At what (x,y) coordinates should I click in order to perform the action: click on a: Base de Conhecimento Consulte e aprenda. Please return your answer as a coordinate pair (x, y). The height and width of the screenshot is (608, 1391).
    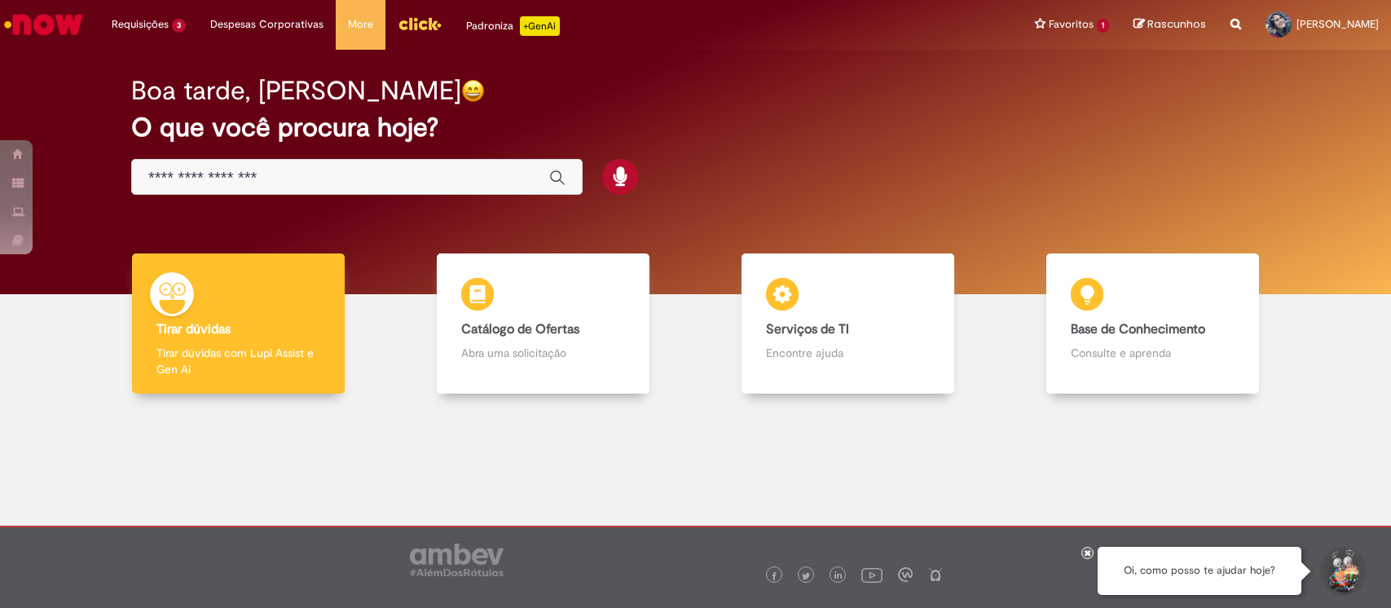
    Looking at the image, I should click on (1153, 324).